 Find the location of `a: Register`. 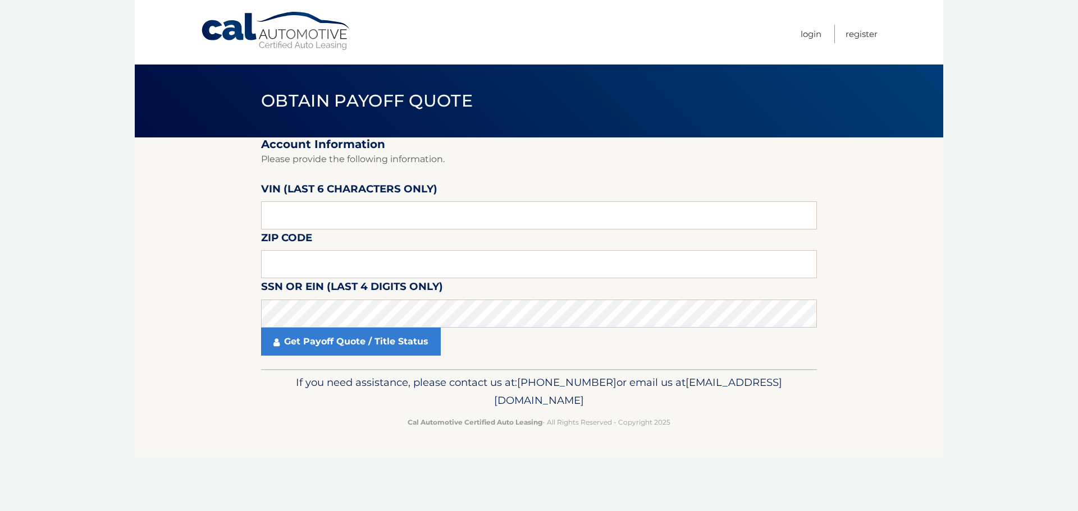

a: Register is located at coordinates (861, 34).